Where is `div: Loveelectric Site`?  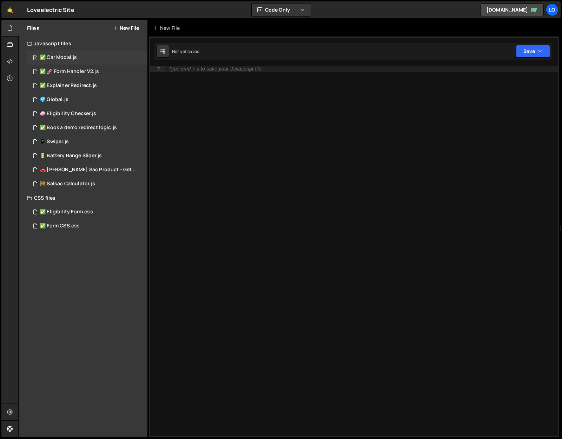 div: Loveelectric Site is located at coordinates (51, 10).